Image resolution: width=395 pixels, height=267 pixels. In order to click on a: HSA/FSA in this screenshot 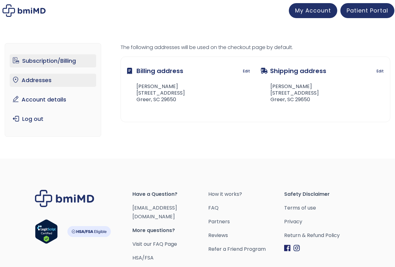, I will do `click(143, 258)`.